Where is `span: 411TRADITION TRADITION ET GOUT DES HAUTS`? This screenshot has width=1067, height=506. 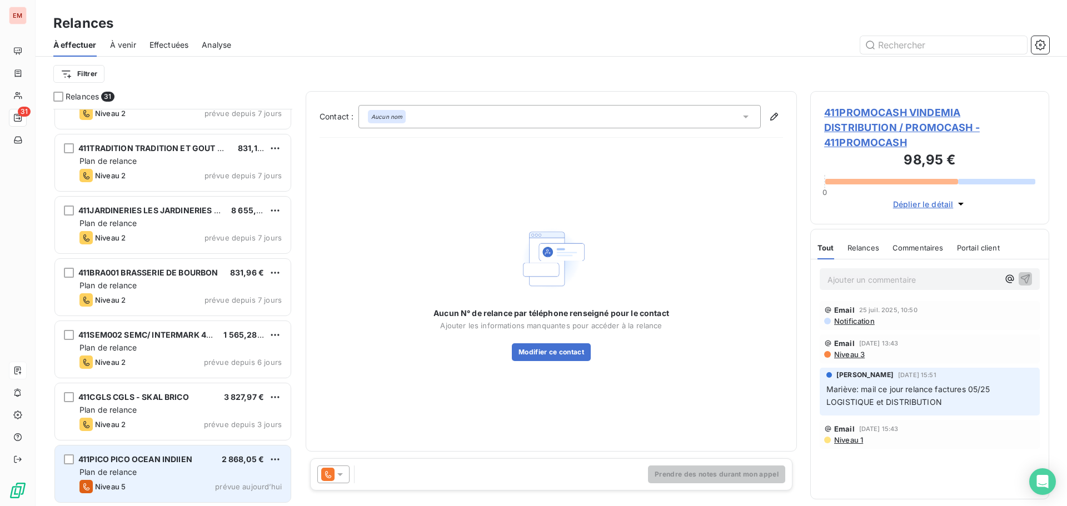
span: 411TRADITION TRADITION ET GOUT DES HAUTS is located at coordinates (170, 148).